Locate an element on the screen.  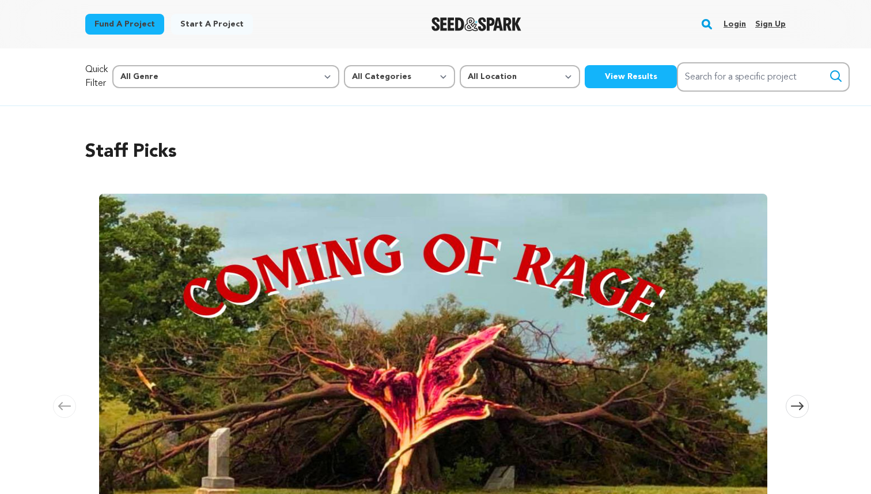
h2: Staff Picks is located at coordinates (435, 152).